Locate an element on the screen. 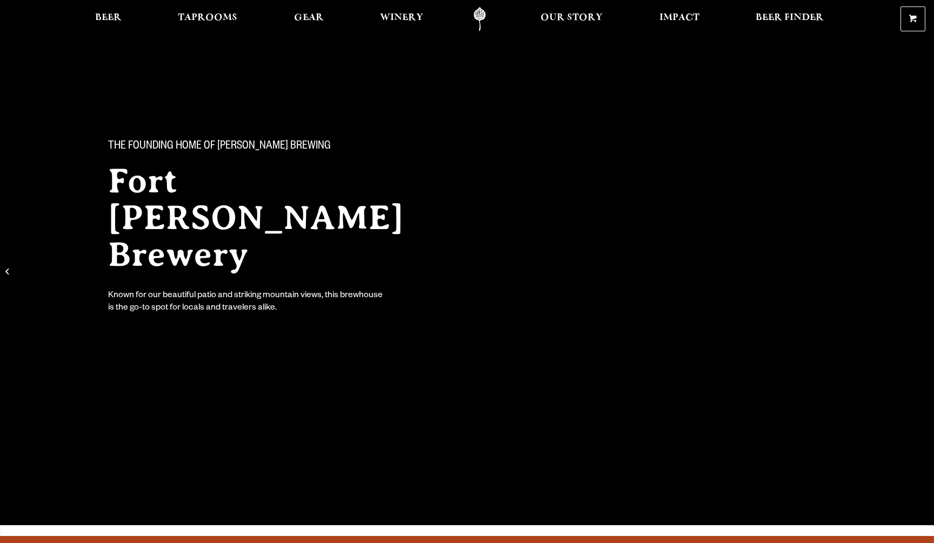 This screenshot has width=934, height=543. span: Beer is located at coordinates (108, 18).